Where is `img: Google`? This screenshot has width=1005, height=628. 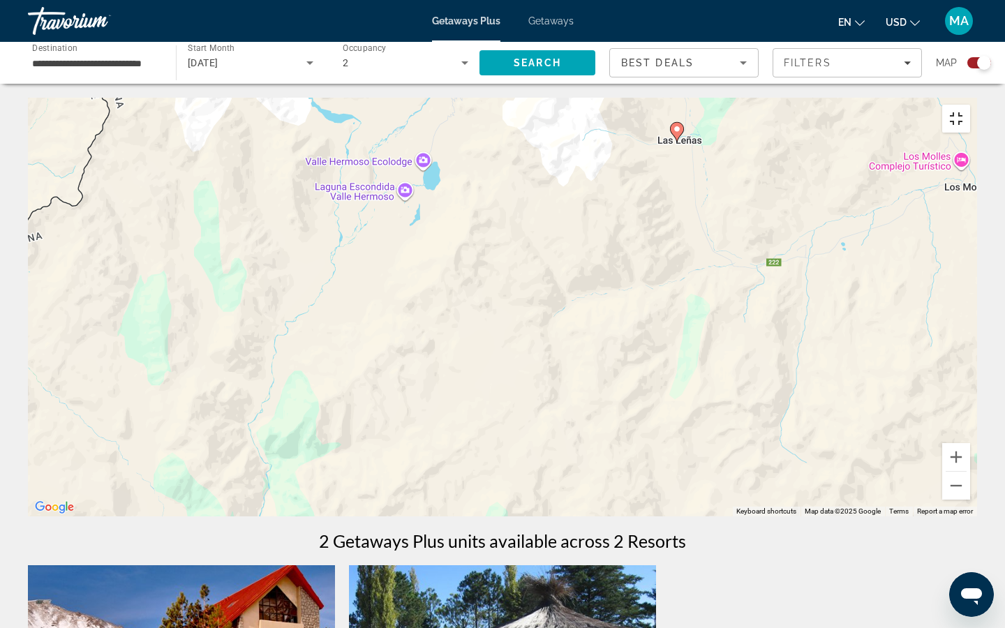
img: Google is located at coordinates (54, 507).